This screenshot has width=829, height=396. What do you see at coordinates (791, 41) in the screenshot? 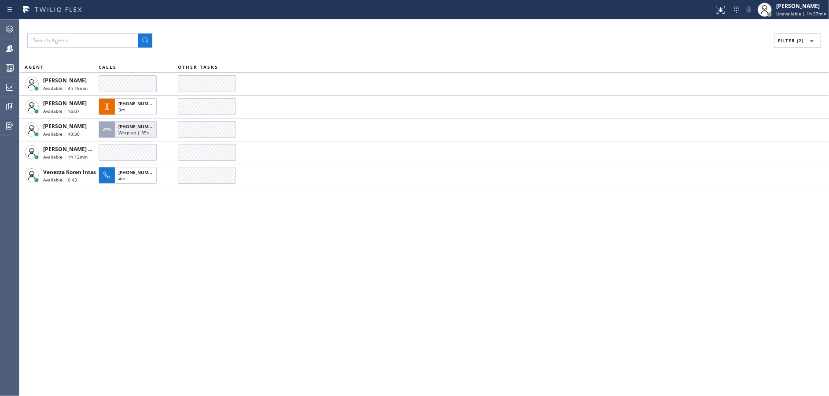
I see `span: Filter (2)` at bounding box center [791, 41].